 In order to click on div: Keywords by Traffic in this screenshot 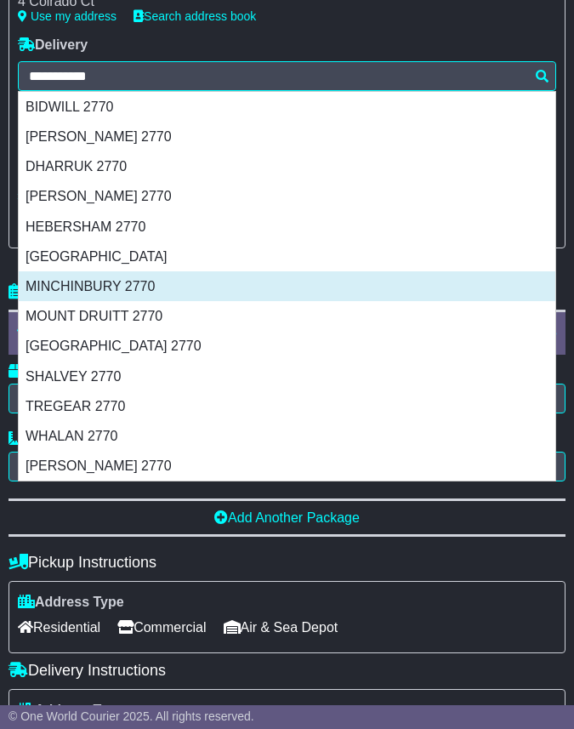, I will do `click(236, 114)`.